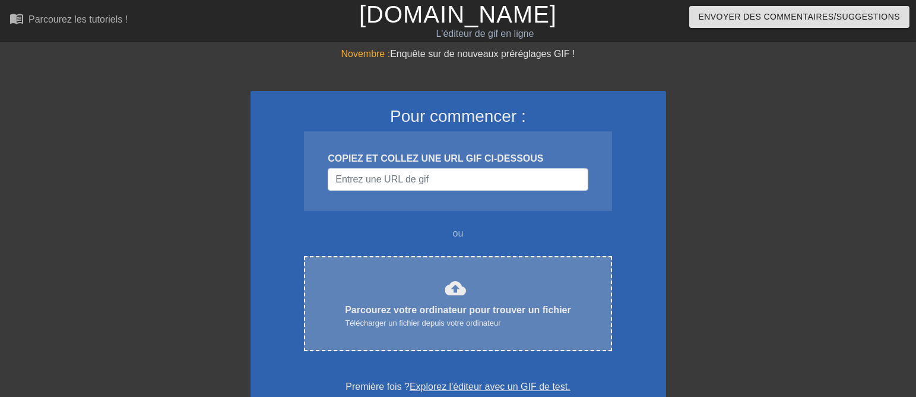 Image resolution: width=916 pixels, height=397 pixels. What do you see at coordinates (799, 17) in the screenshot?
I see `button: Envoyer des commentaires/suggestions` at bounding box center [799, 17].